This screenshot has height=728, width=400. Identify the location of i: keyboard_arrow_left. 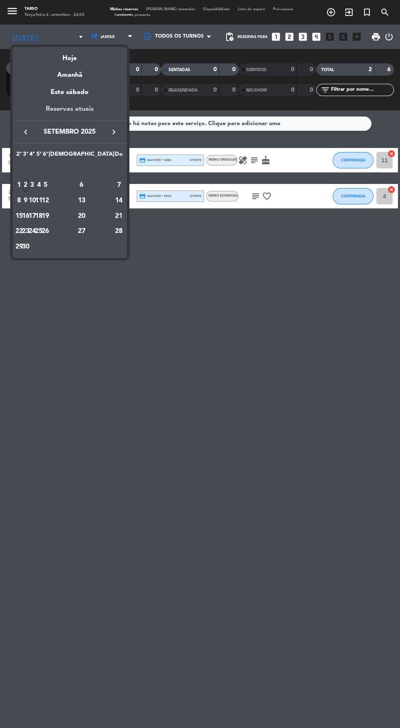
(26, 132).